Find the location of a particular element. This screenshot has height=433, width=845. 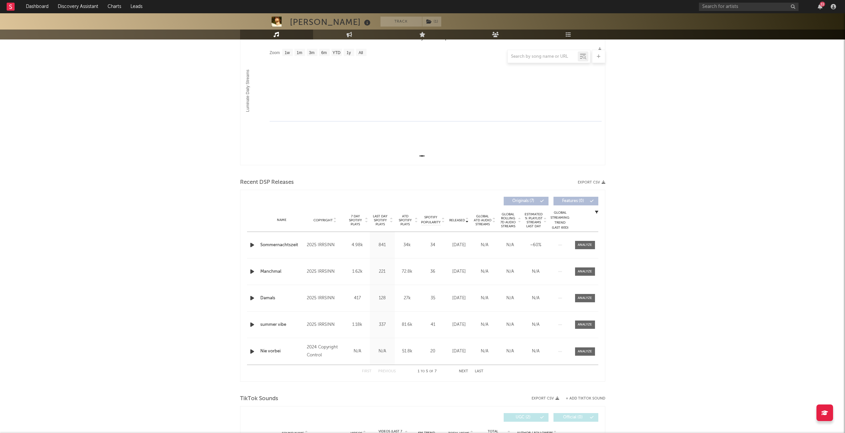

div: 81.6k is located at coordinates (407, 325).